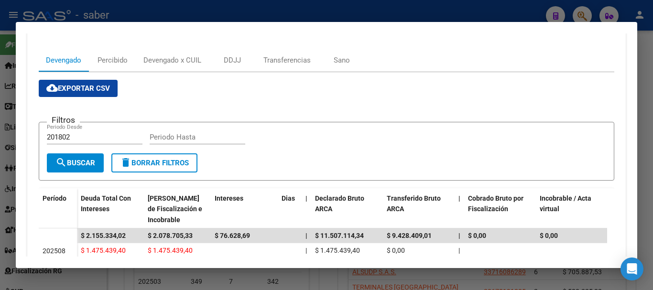 This screenshot has height=290, width=653. I want to click on span: Declarado Bruto ARCA, so click(339, 204).